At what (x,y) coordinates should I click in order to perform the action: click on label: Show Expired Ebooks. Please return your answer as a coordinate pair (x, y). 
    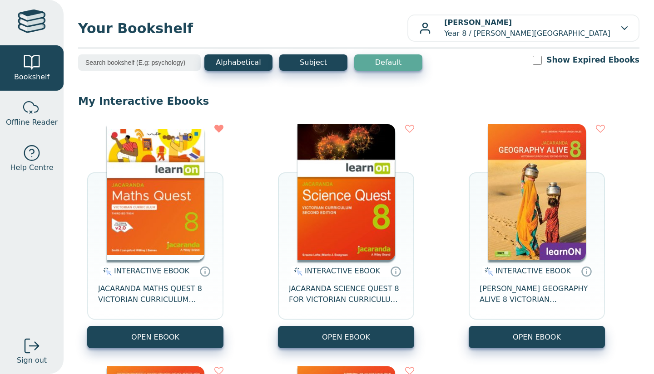
    Looking at the image, I should click on (592, 60).